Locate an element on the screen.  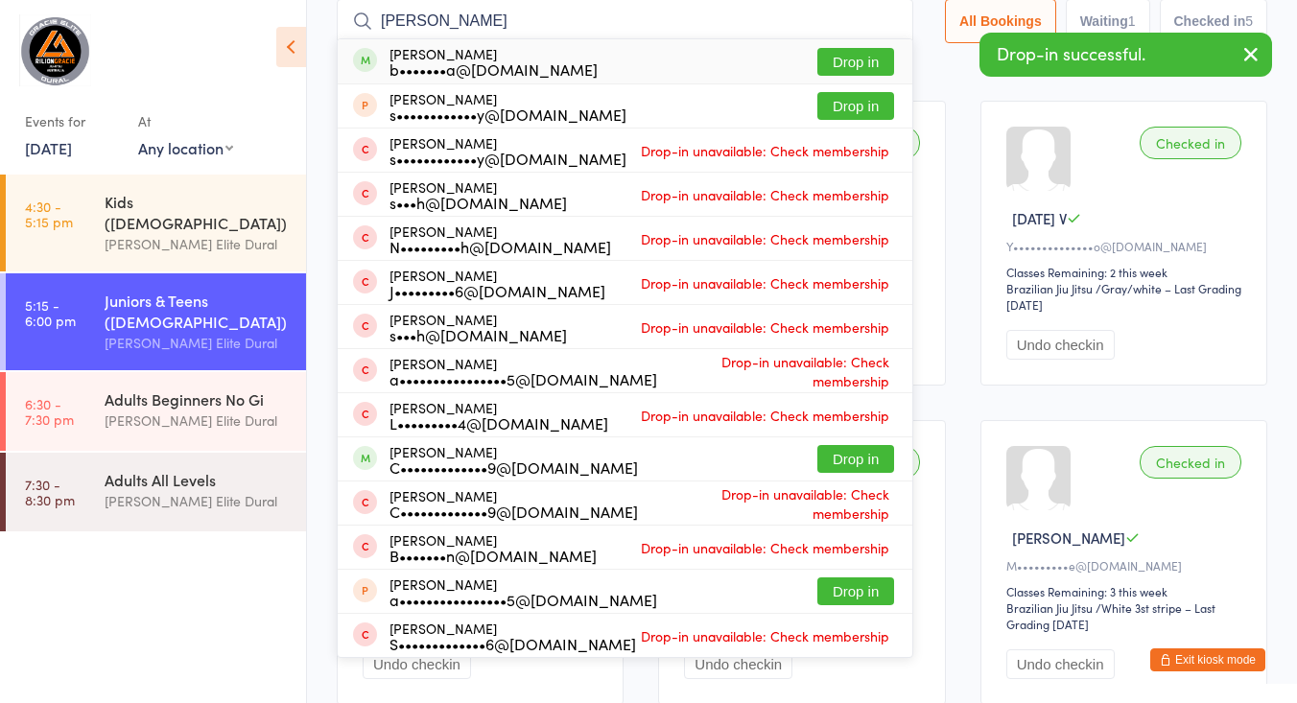
time: 6:30 - 7:30 pm is located at coordinates (49, 412).